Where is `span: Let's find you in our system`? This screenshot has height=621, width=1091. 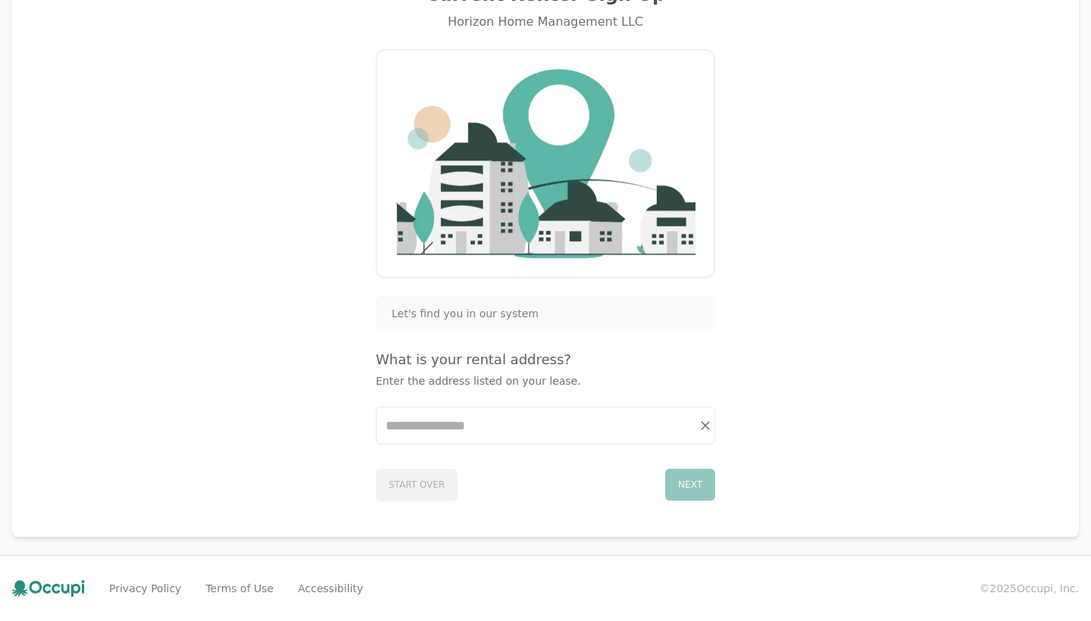 span: Let's find you in our system is located at coordinates (465, 314).